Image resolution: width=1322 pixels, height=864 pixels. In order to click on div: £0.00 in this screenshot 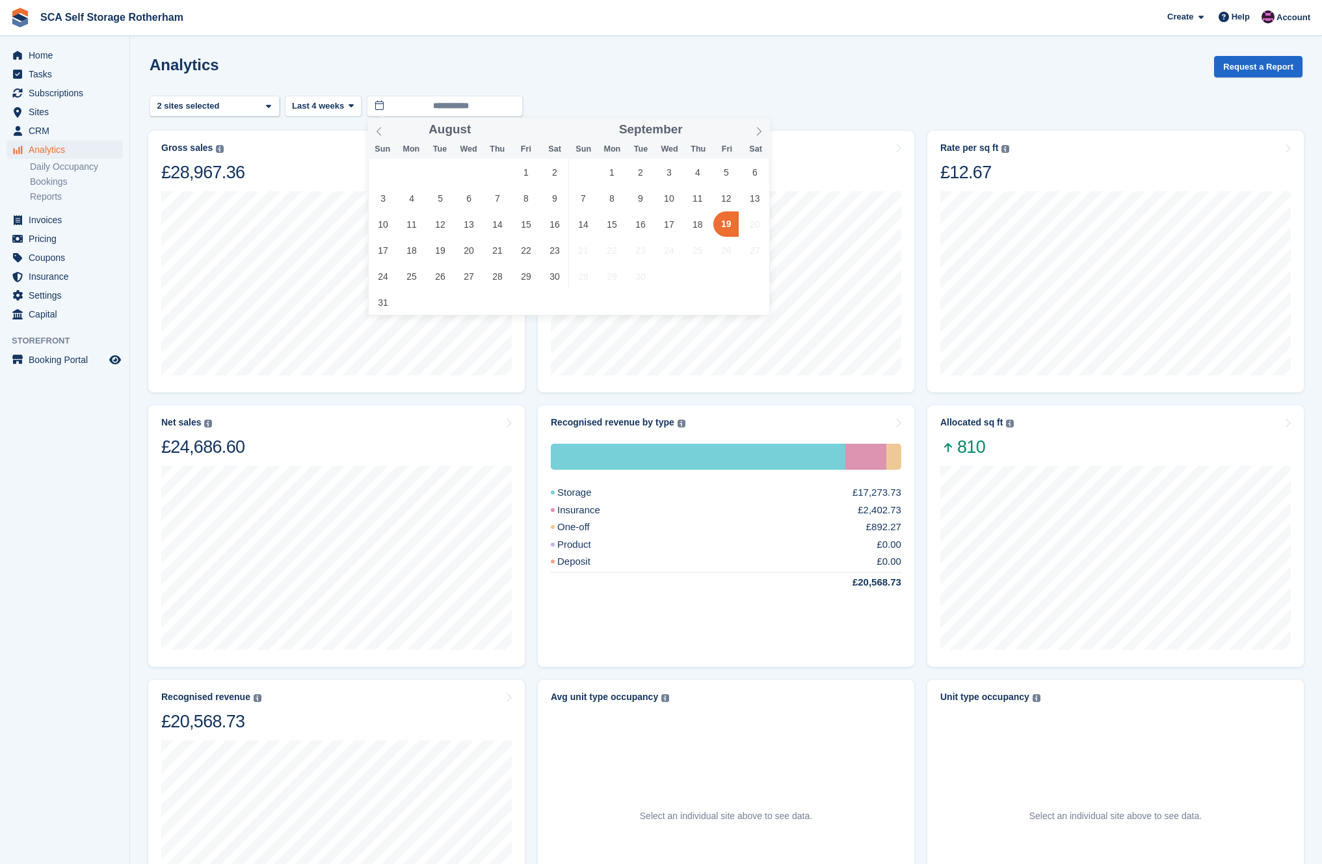, I will do `click(889, 544)`.